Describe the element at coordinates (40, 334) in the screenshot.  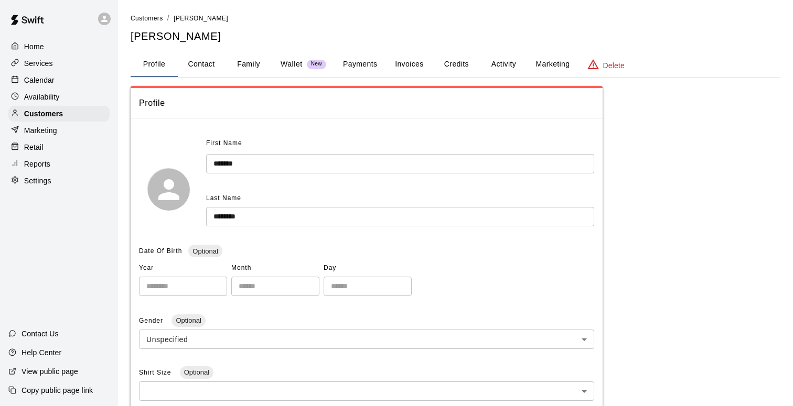
I see `p: Contact Us` at that location.